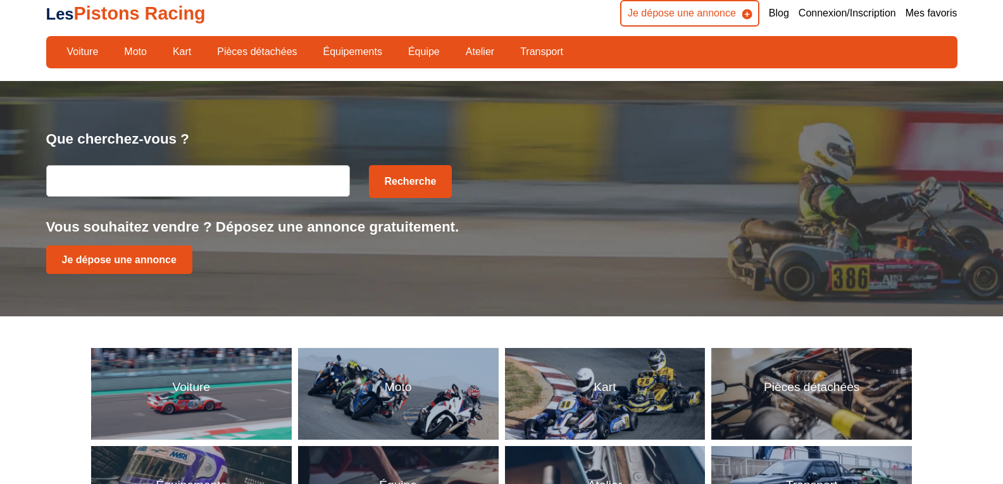  What do you see at coordinates (353, 52) in the screenshot?
I see `a: Équipements` at bounding box center [353, 52].